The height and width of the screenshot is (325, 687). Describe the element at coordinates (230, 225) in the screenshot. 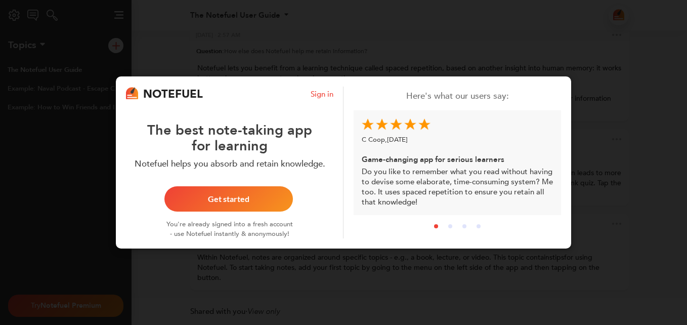

I see `div: You're already signed into a fresh account - use Notefuel instantly & anonymously!` at that location.